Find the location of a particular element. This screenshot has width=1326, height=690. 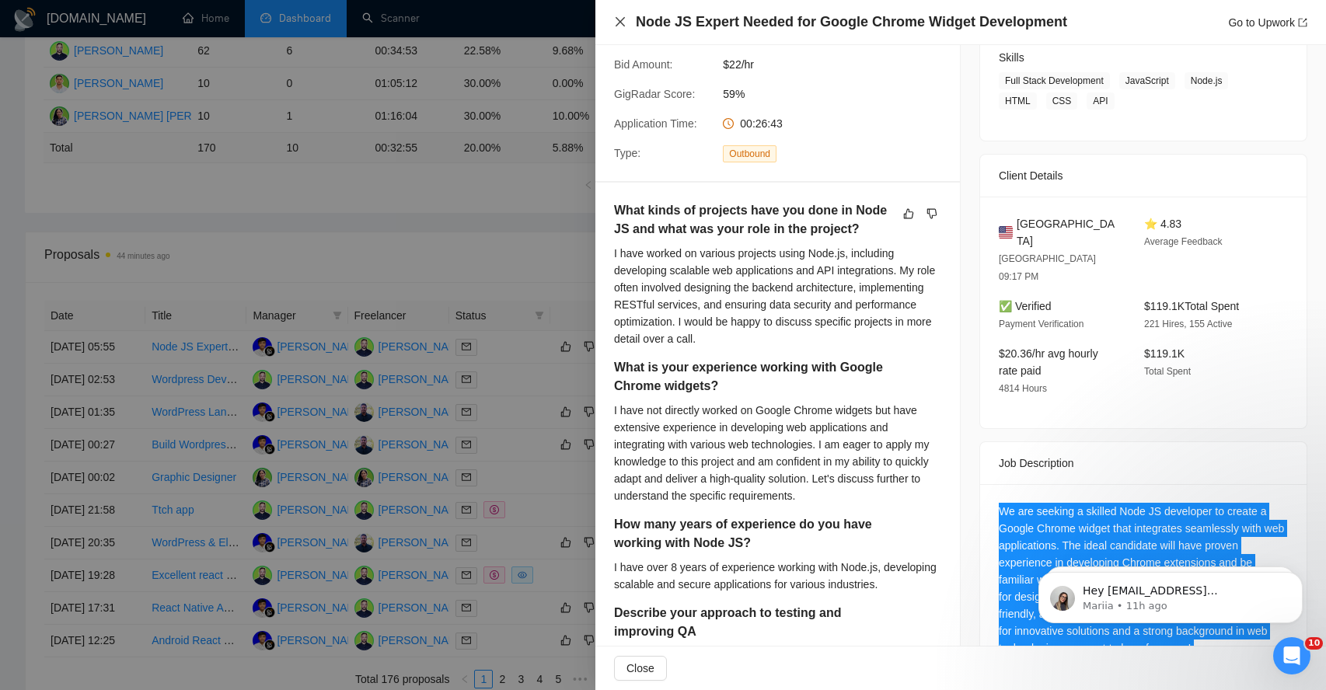

span: CSS is located at coordinates (1062, 101).